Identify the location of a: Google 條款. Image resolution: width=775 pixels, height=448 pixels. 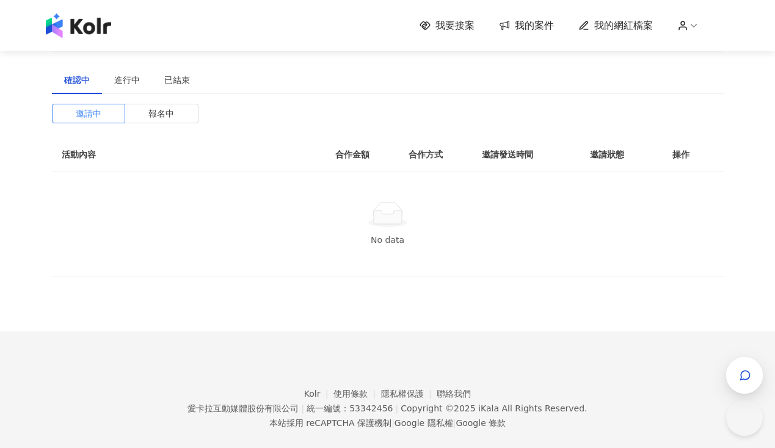
(481, 423).